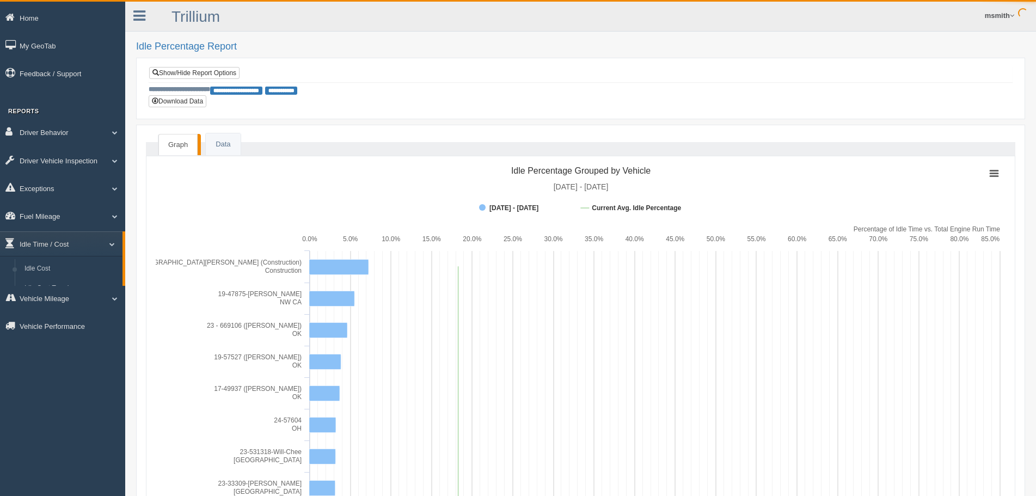  What do you see at coordinates (990, 239) in the screenshot?
I see `text: 85.0%` at bounding box center [990, 239].